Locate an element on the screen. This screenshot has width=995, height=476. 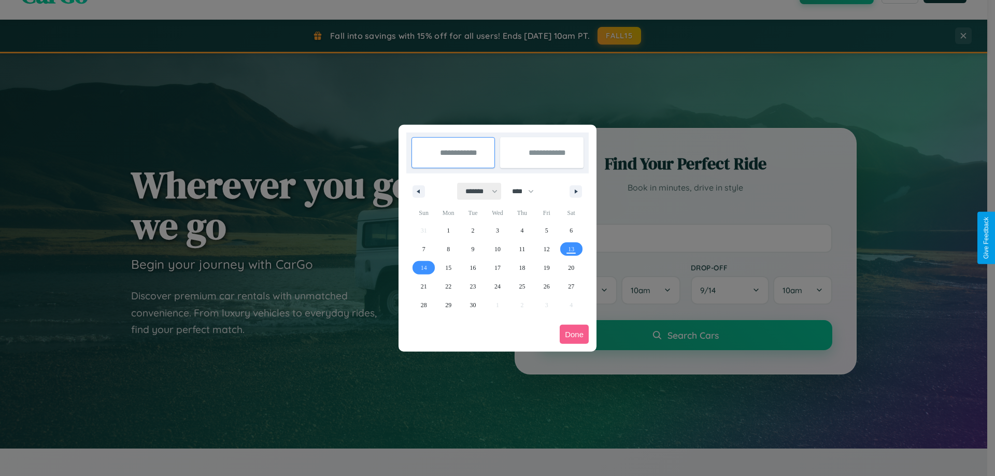
button: 15 is located at coordinates (448, 268).